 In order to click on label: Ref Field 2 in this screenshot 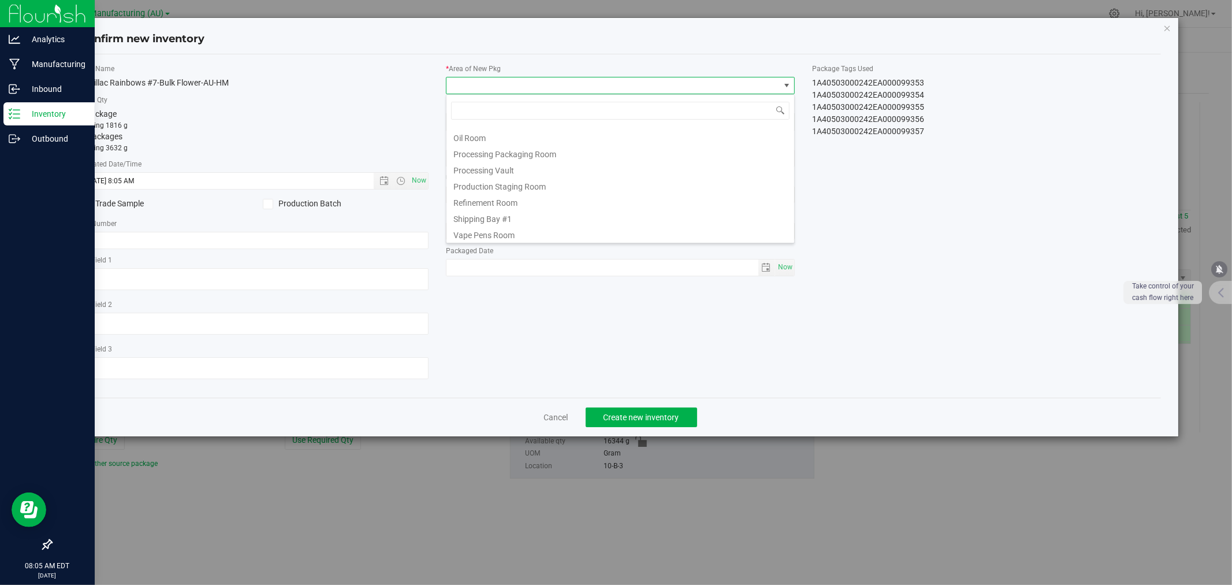, I will do `click(254, 304)`.